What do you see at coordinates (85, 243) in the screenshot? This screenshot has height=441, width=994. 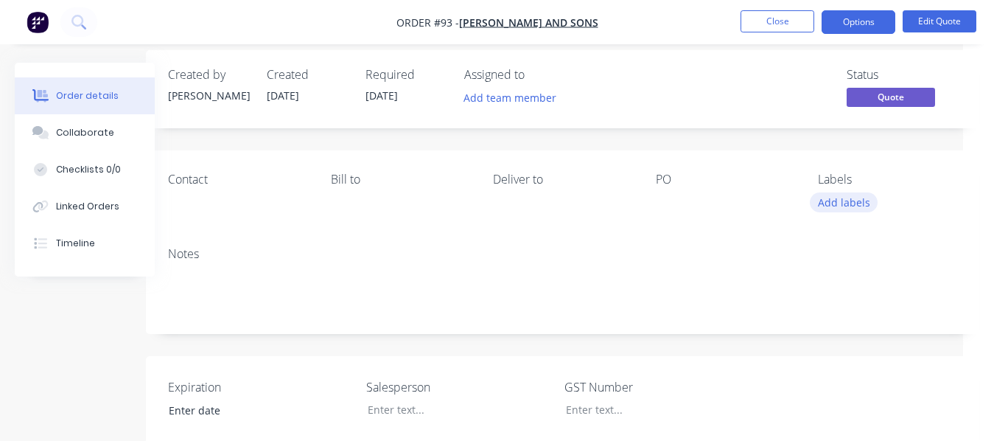 I see `button: Timeline` at bounding box center [85, 243].